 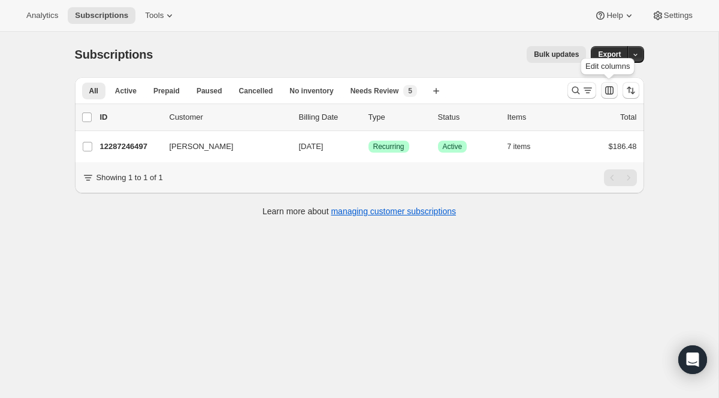 What do you see at coordinates (42, 16) in the screenshot?
I see `button: Analytics` at bounding box center [42, 16].